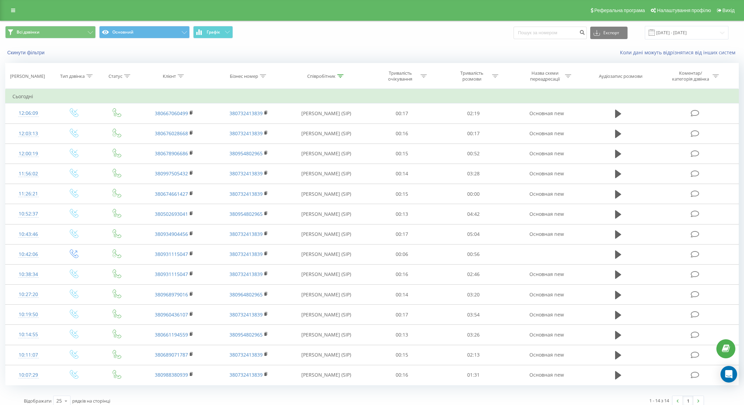  Describe the element at coordinates (28, 234) in the screenshot. I see `div: 10:43:46` at that location.